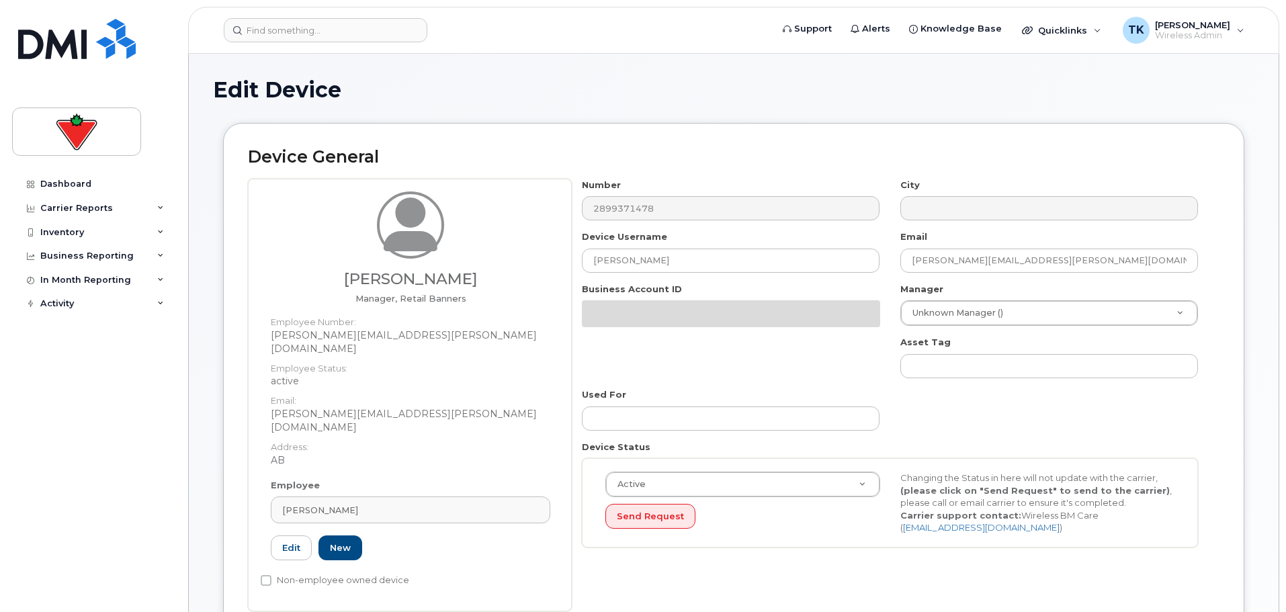 The width and height of the screenshot is (1286, 612). I want to click on h2: Device General, so click(734, 157).